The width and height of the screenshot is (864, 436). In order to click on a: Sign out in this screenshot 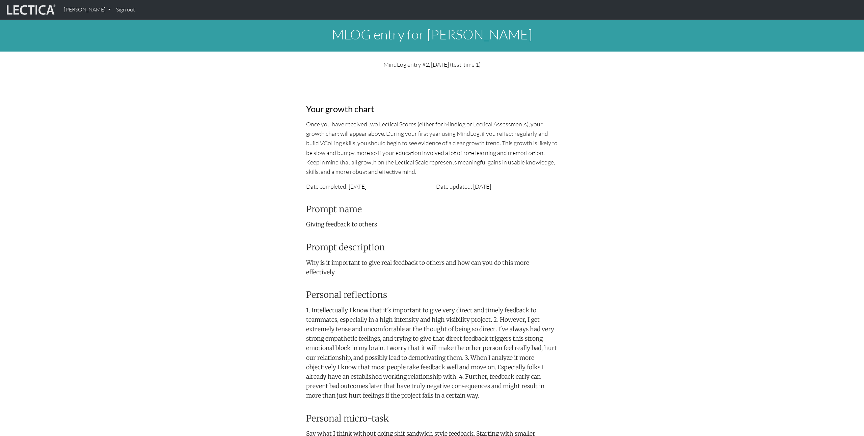, I will do `click(125, 10)`.